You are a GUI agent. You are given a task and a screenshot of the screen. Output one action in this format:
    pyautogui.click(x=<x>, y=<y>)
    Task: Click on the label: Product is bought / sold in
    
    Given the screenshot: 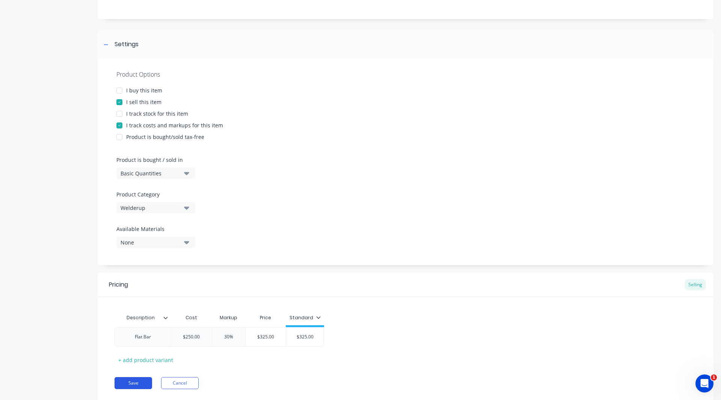 What is the action you would take?
    pyautogui.click(x=154, y=160)
    